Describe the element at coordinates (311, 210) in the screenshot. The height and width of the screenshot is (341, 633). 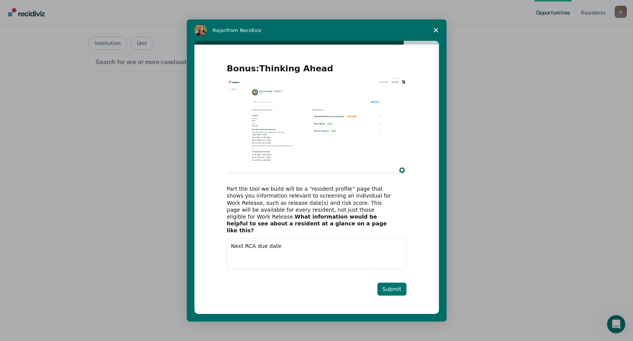
I see `div: Part the tool we build will be a “resident profile” page that shows you information relevant to s...` at that location.